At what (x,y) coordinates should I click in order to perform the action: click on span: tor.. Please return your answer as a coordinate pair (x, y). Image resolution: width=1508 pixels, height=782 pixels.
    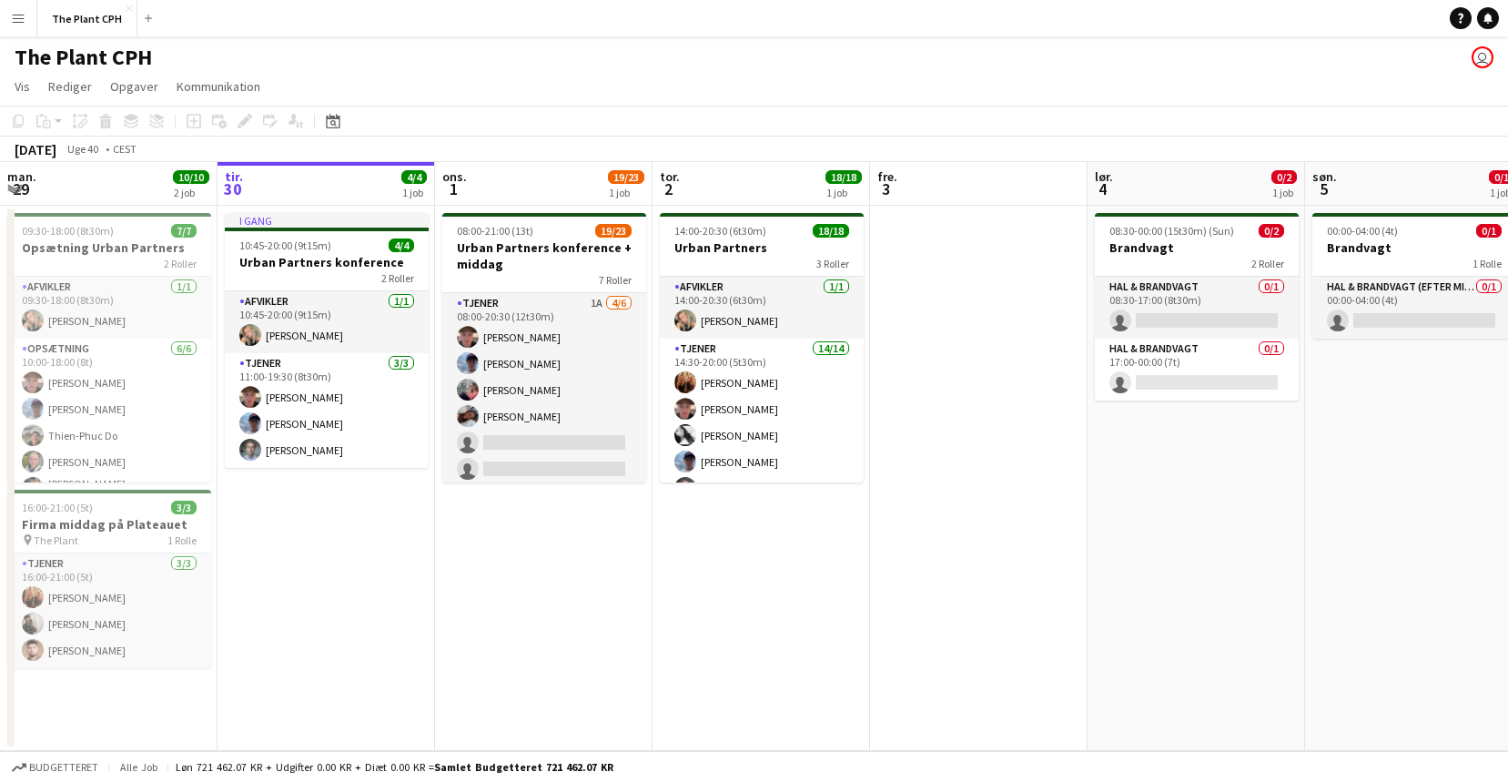
    Looking at the image, I should click on (670, 177).